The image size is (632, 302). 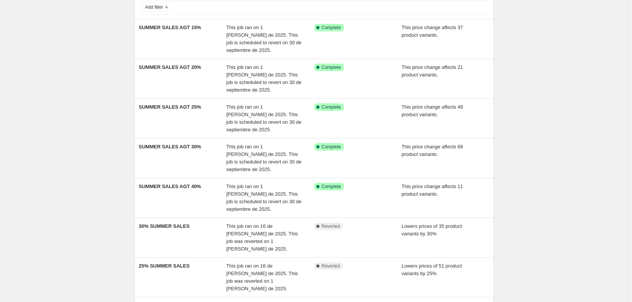 What do you see at coordinates (157, 7) in the screenshot?
I see `button: Add filter` at bounding box center [157, 7].